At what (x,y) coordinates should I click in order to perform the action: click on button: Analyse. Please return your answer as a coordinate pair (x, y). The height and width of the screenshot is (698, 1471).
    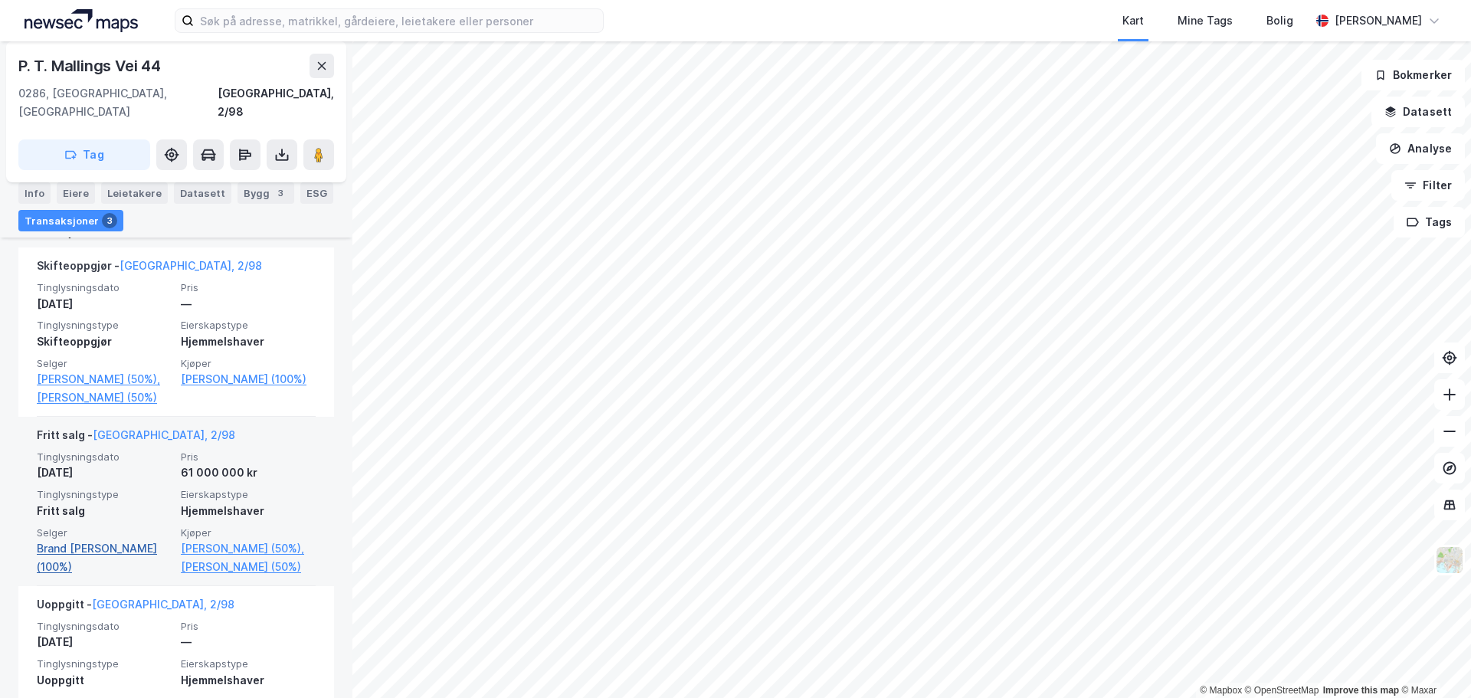
    Looking at the image, I should click on (1421, 149).